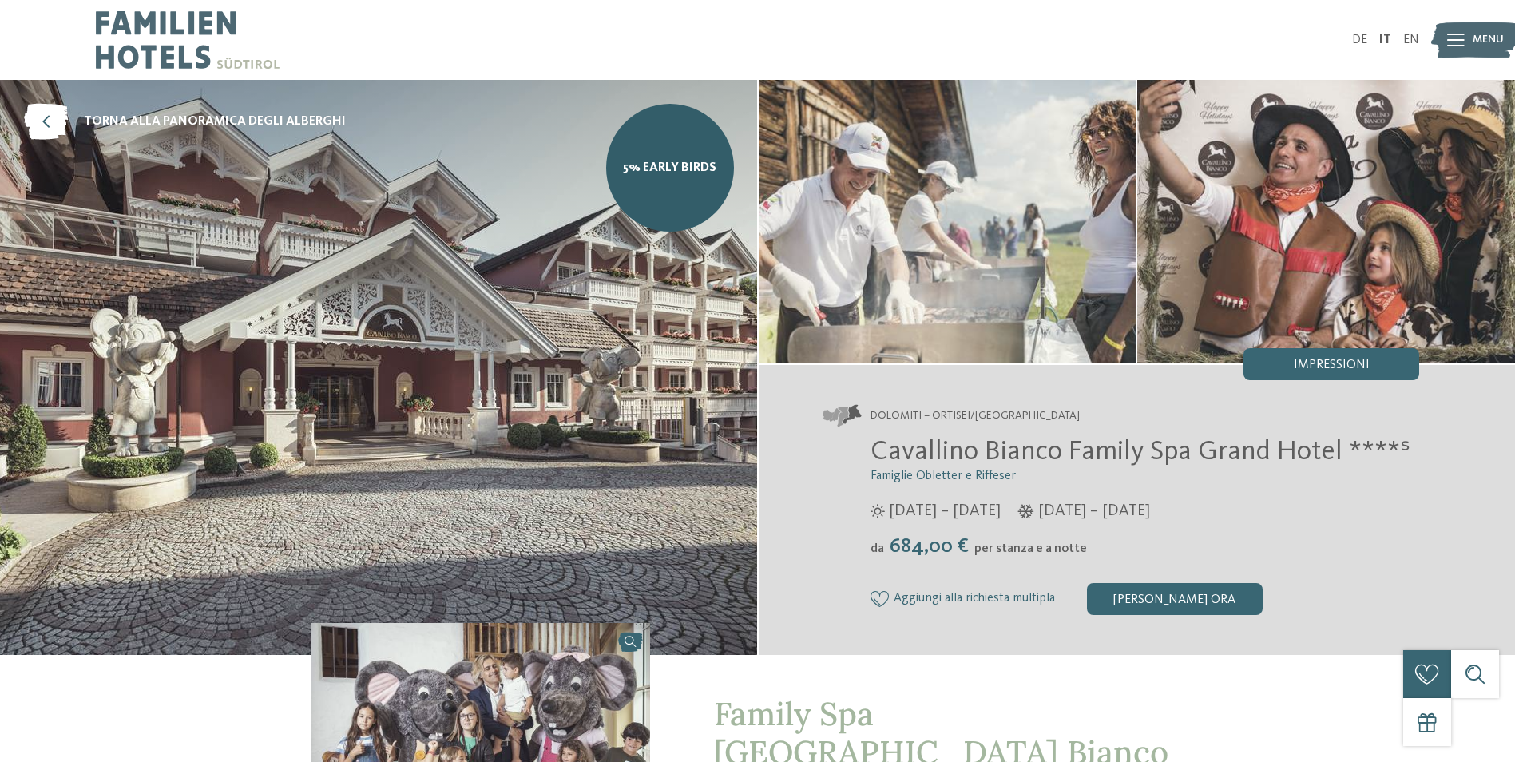 The height and width of the screenshot is (762, 1515). What do you see at coordinates (929, 546) in the screenshot?
I see `span: 684,00 €` at bounding box center [929, 546].